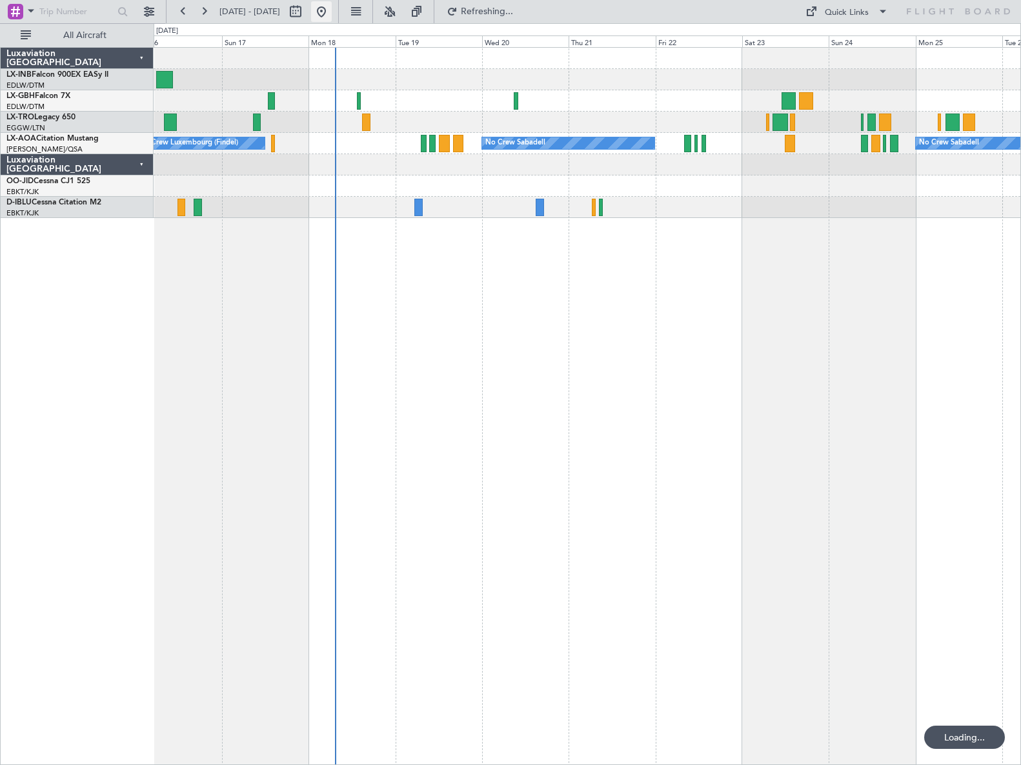 This screenshot has width=1021, height=765. What do you see at coordinates (19, 203) in the screenshot?
I see `span: D-IBLU` at bounding box center [19, 203].